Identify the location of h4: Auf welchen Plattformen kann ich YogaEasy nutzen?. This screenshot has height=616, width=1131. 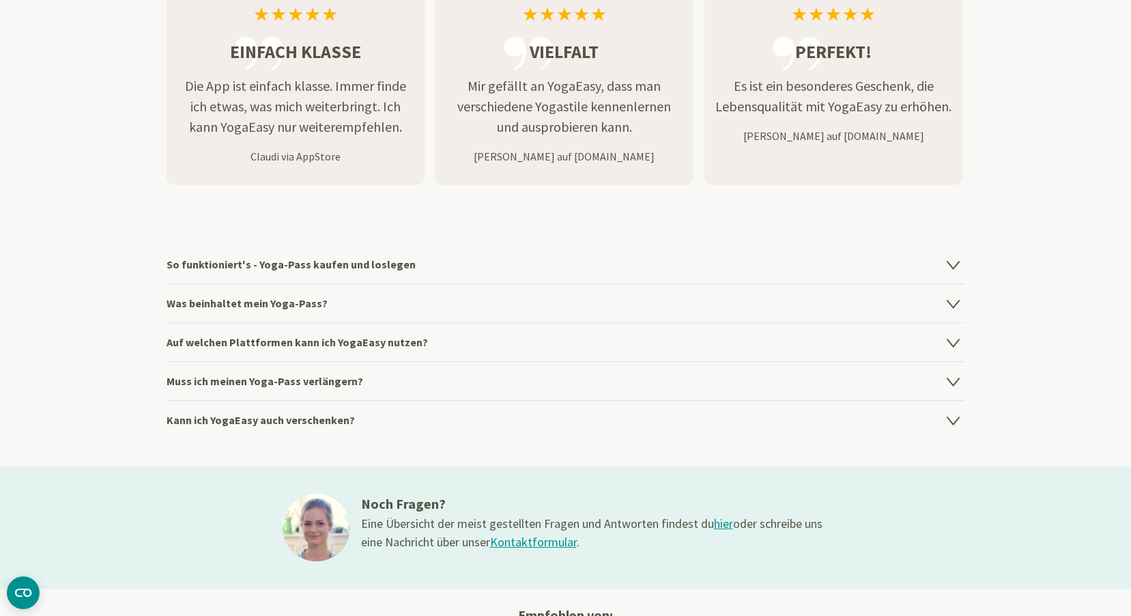
(566, 341).